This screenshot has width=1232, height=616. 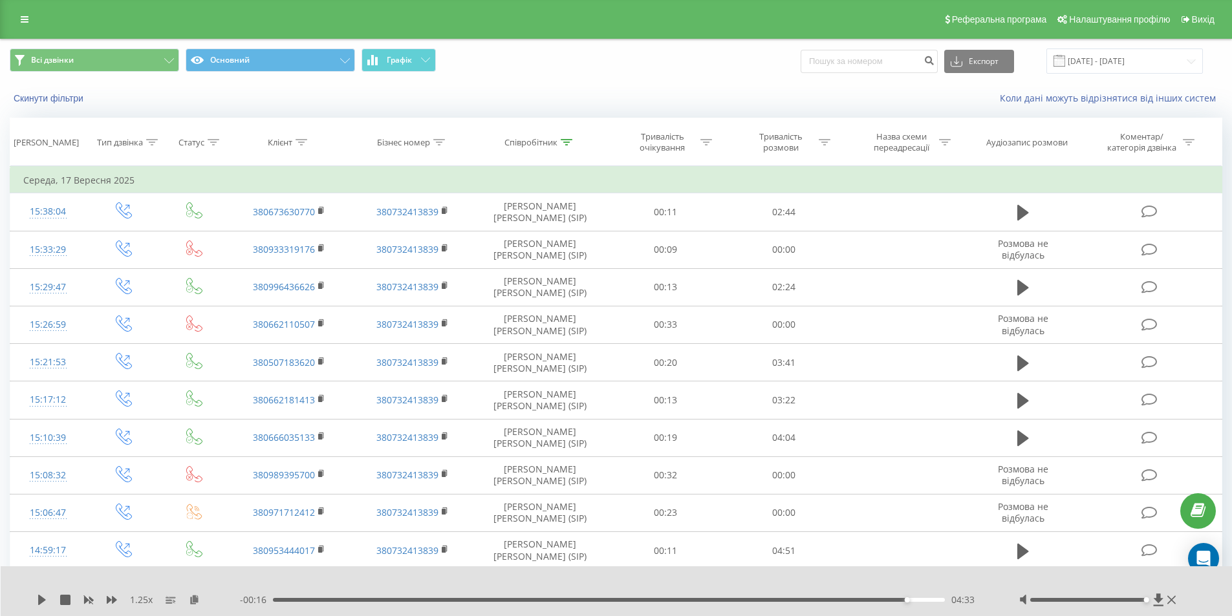 I want to click on button: Всі дзвінки, so click(x=94, y=60).